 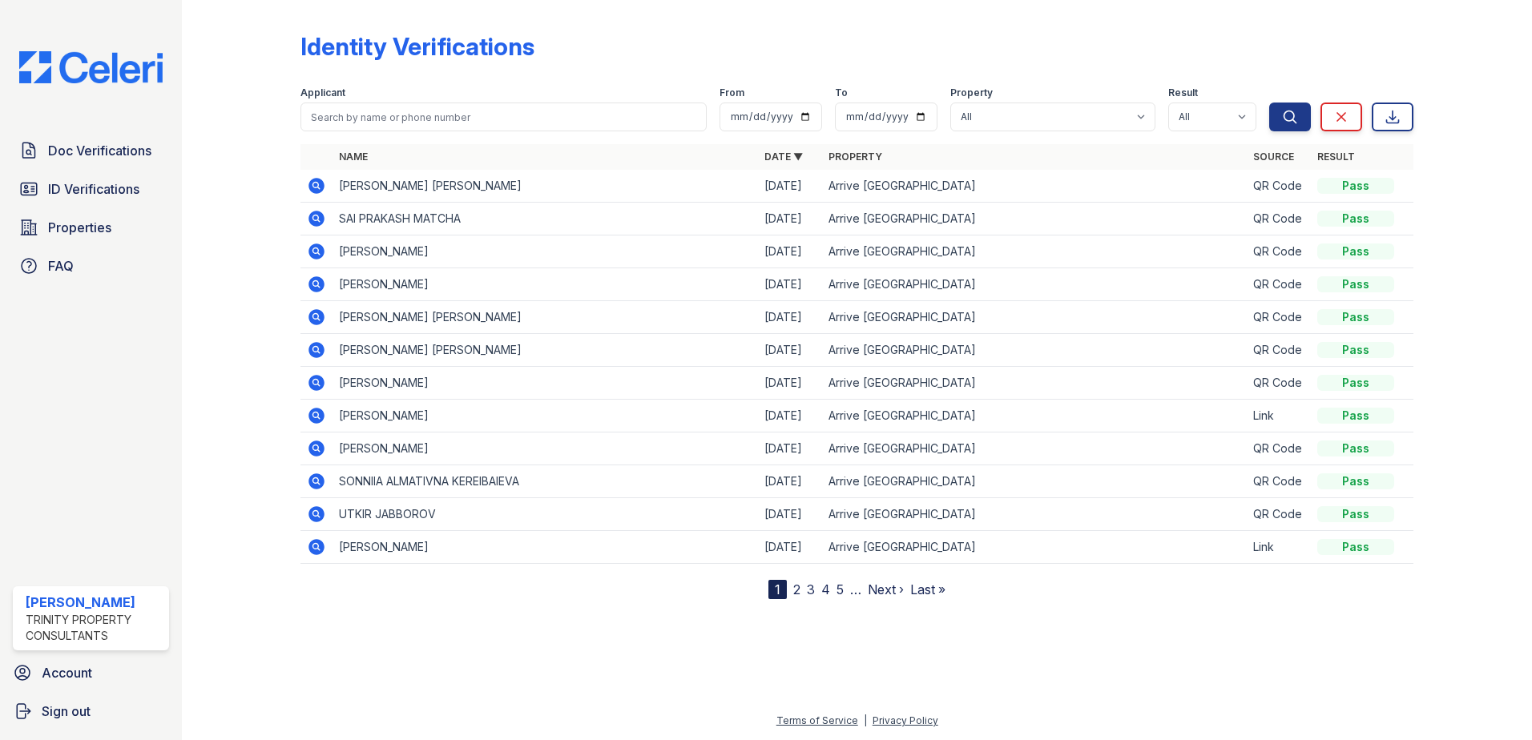 I want to click on input: Search by name or phone number, so click(x=503, y=117).